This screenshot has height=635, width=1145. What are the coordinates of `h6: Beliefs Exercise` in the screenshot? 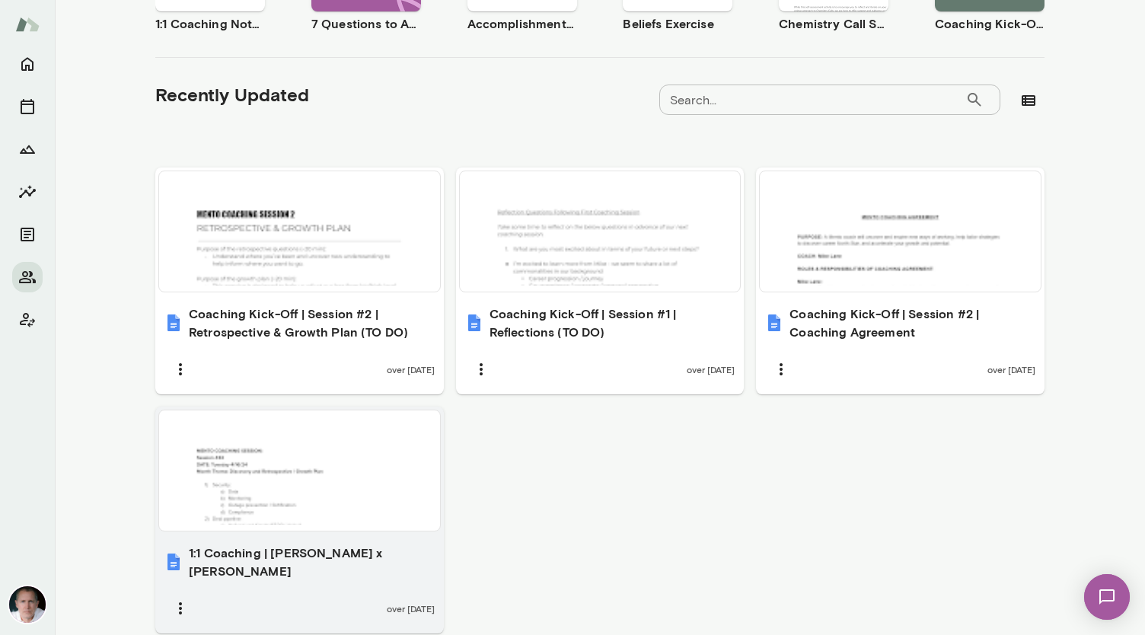 It's located at (678, 24).